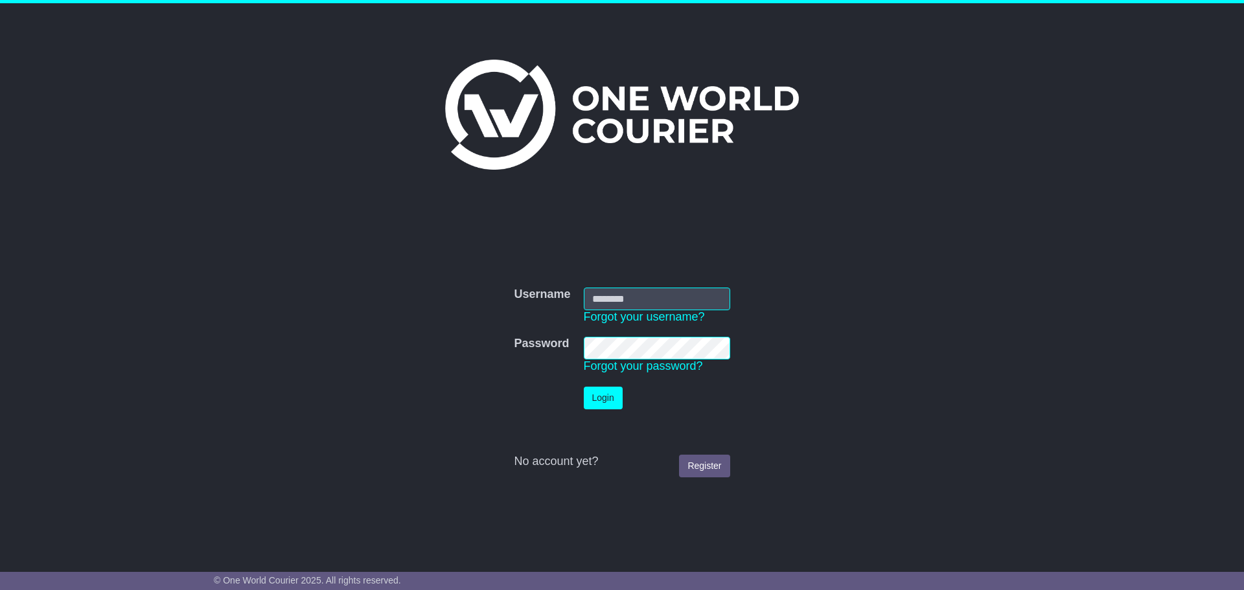 This screenshot has height=590, width=1244. Describe the element at coordinates (622, 115) in the screenshot. I see `img: One World` at that location.